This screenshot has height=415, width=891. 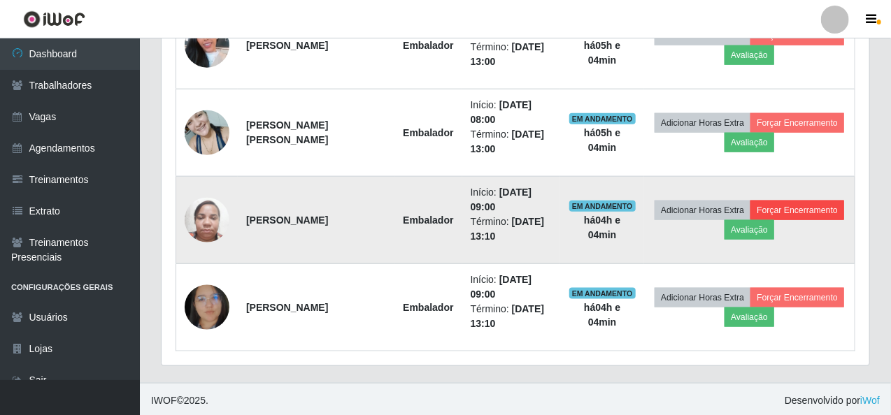 What do you see at coordinates (207, 45) in the screenshot?
I see `img: 1750447582660.jpeg` at bounding box center [207, 45].